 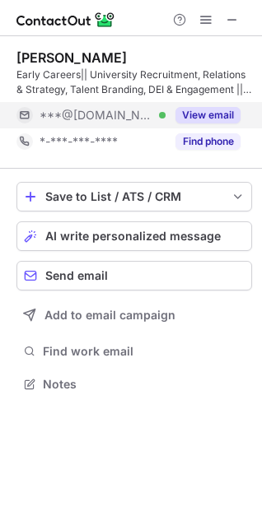 What do you see at coordinates (144, 384) in the screenshot?
I see `span: Notes` at bounding box center [144, 384].